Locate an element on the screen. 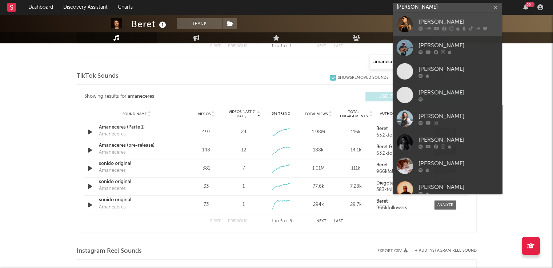  div: 33 is located at coordinates (206, 187).